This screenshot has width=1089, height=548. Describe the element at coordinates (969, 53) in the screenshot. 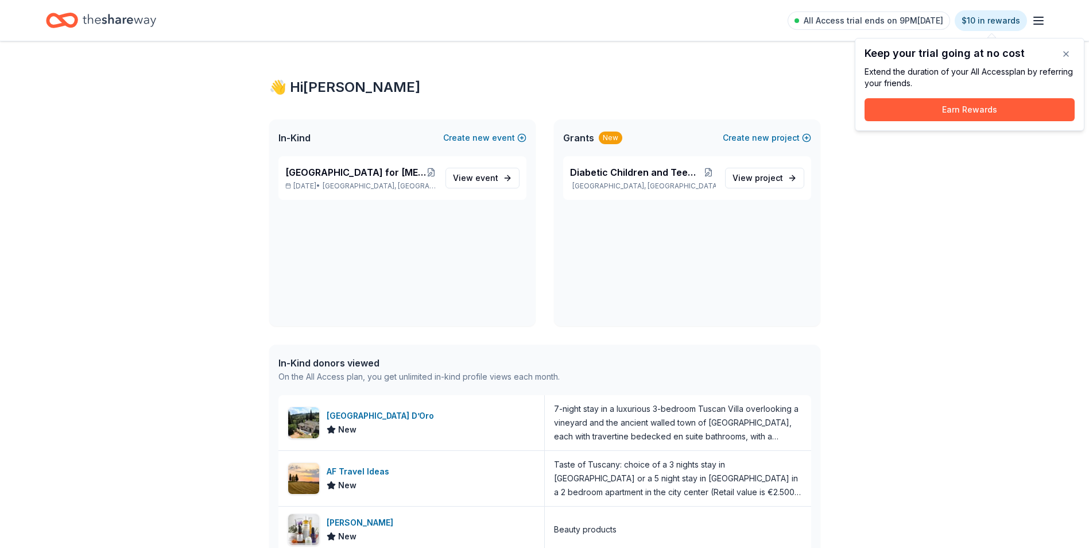

I see `div: Keep your trial going at no cost` at that location.